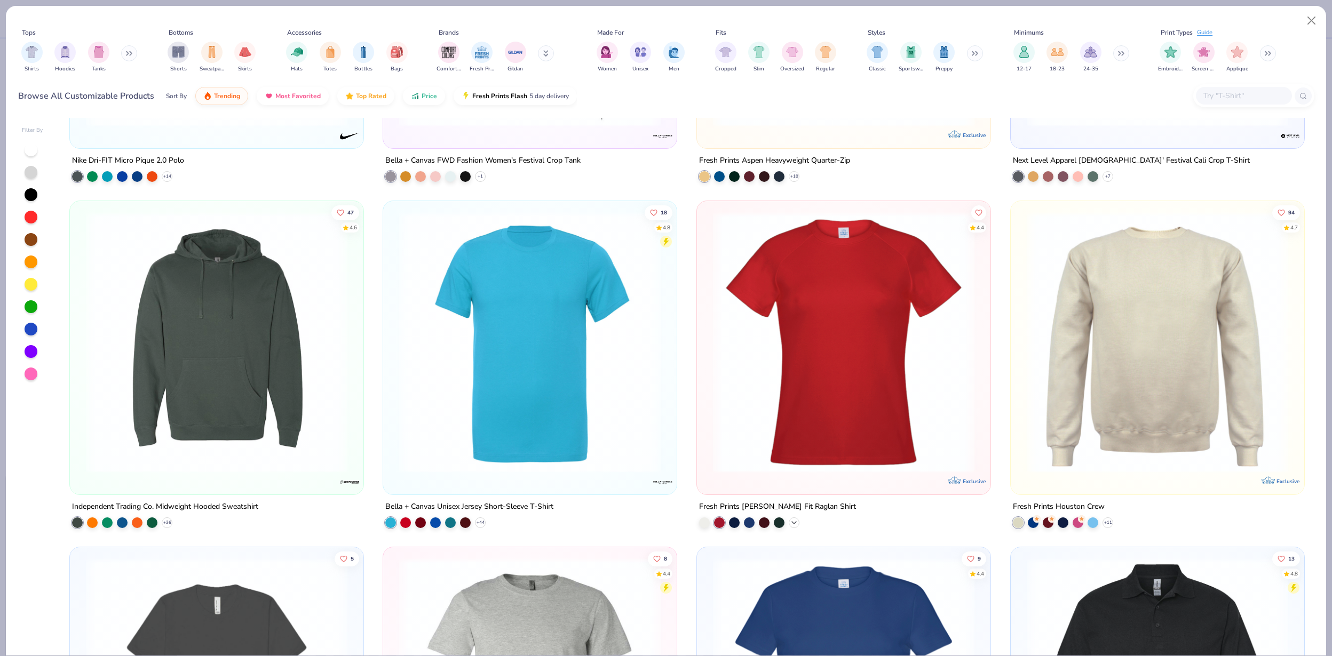 This screenshot has height=656, width=1332. I want to click on span: Gildan, so click(515, 69).